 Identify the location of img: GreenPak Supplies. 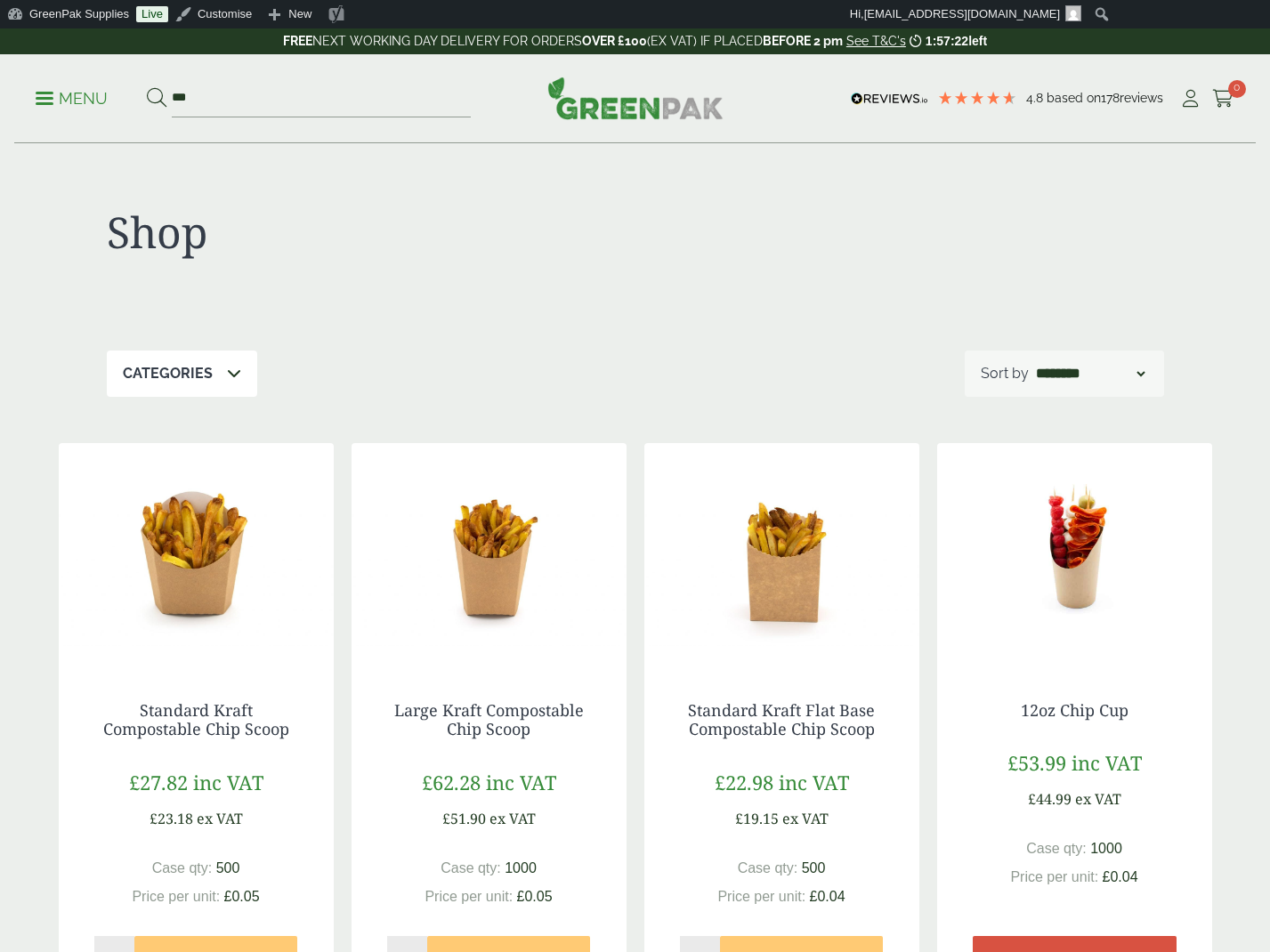
(635, 98).